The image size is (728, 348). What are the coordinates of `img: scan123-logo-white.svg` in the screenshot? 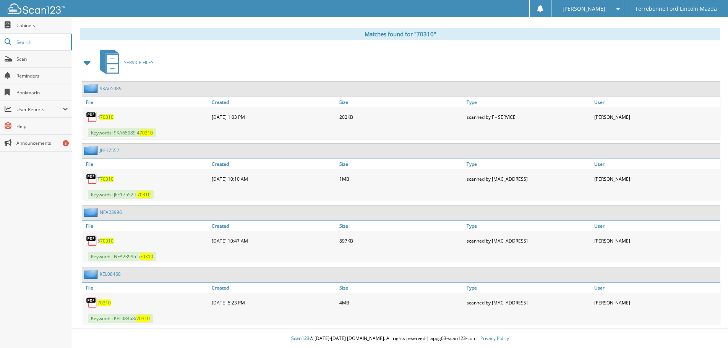 It's located at (36, 8).